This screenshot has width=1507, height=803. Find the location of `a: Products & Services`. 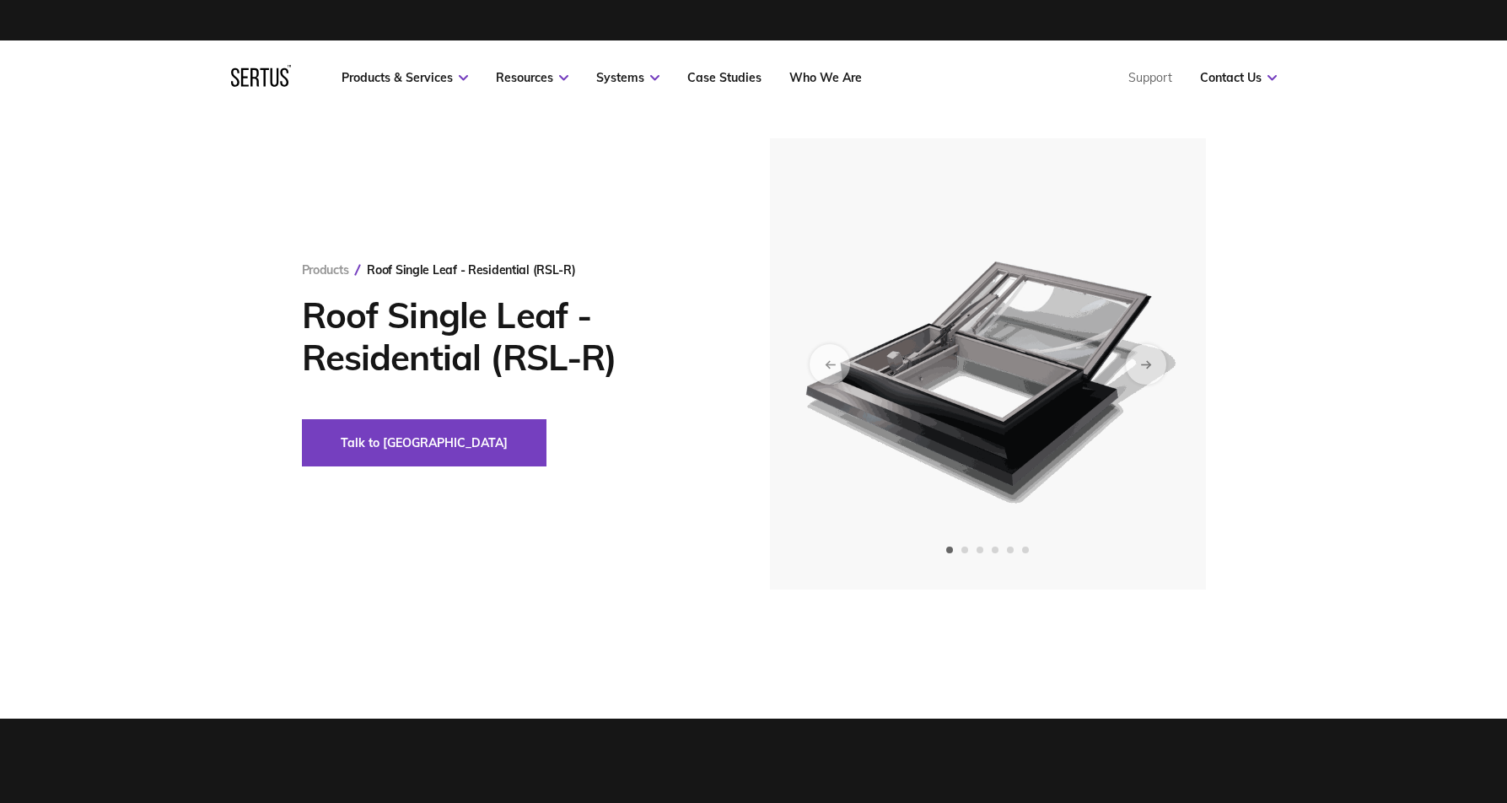

a: Products & Services is located at coordinates (405, 78).